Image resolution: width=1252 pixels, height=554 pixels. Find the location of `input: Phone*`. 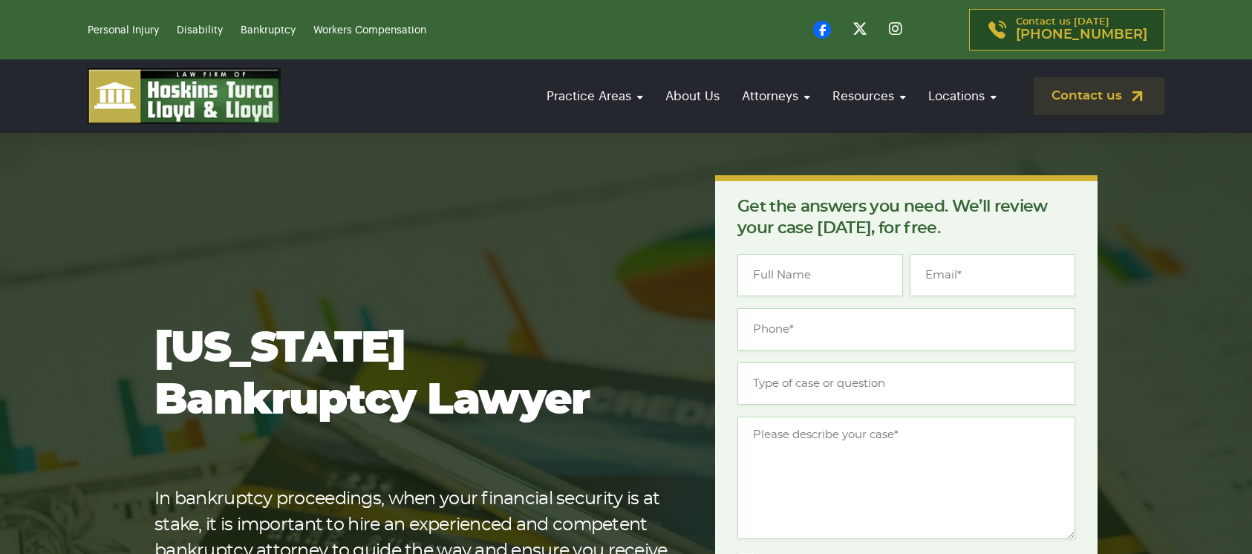

input: Phone* is located at coordinates (906, 329).